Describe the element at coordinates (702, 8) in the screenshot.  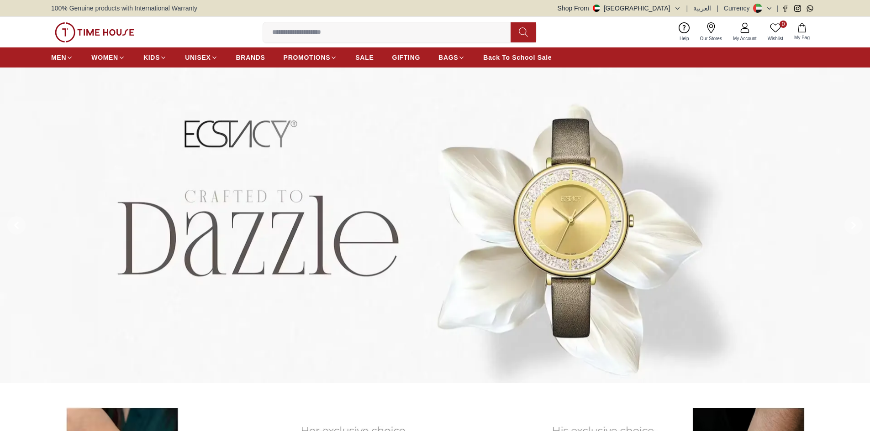
I see `button: العربية` at that location.